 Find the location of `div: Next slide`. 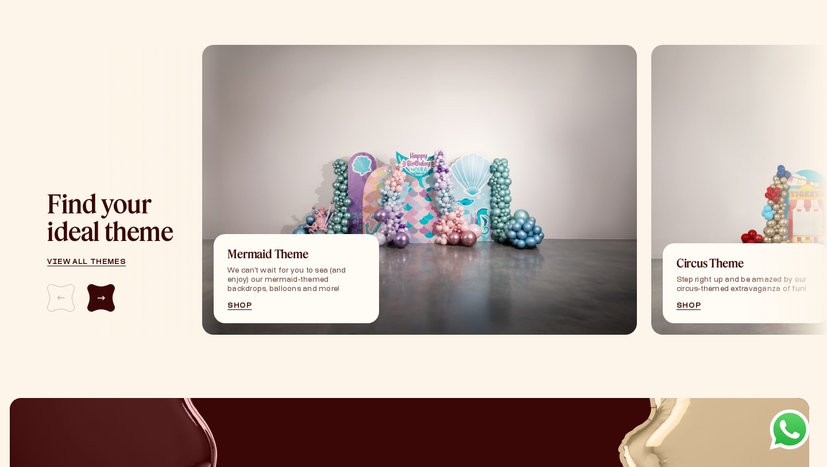

div: Next slide is located at coordinates (101, 298).